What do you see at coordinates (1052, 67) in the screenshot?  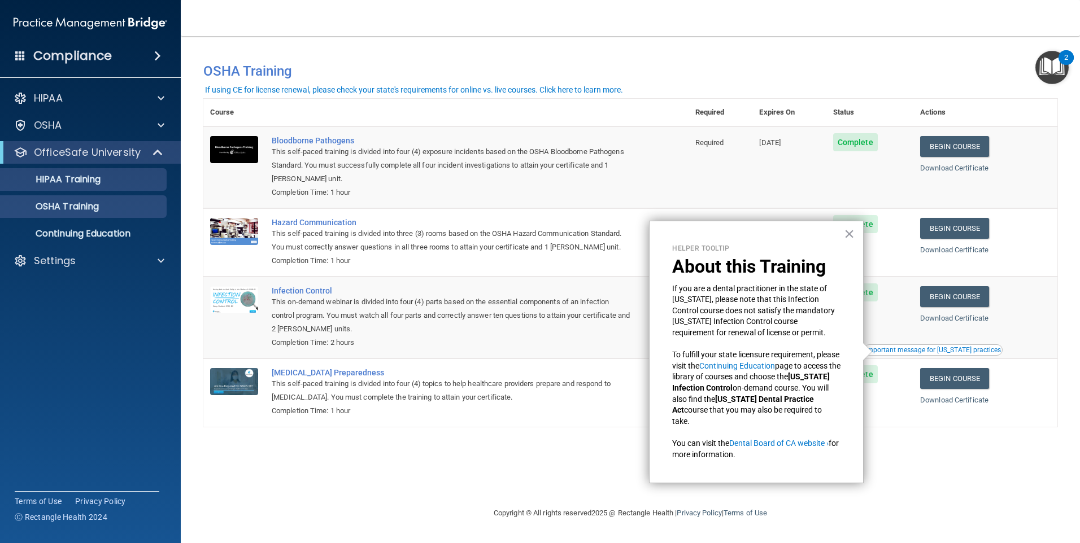 I see `button: Open Resource Center, 2 new notifications` at bounding box center [1052, 67].